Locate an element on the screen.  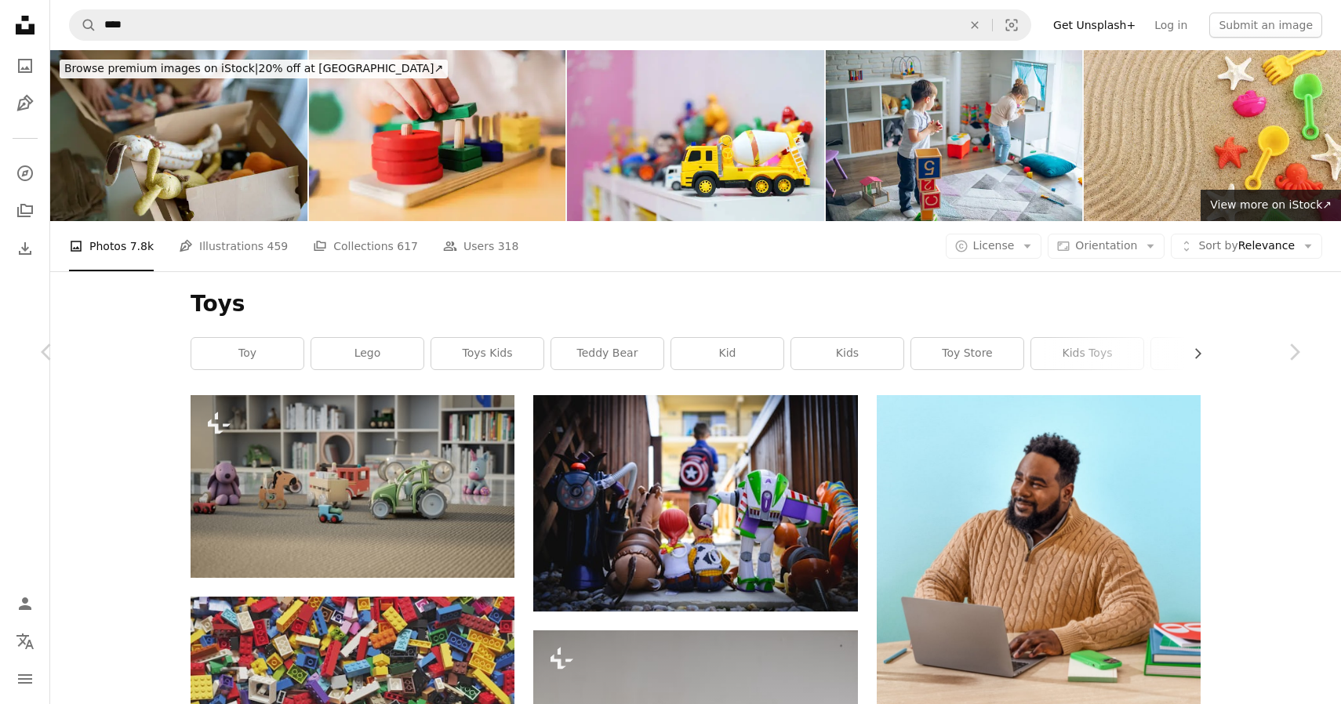
span: 459 is located at coordinates (278, 246).